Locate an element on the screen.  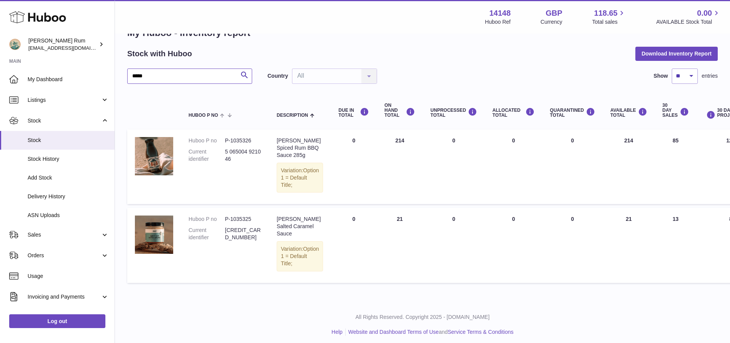
strong: 14148 is located at coordinates (500, 13).